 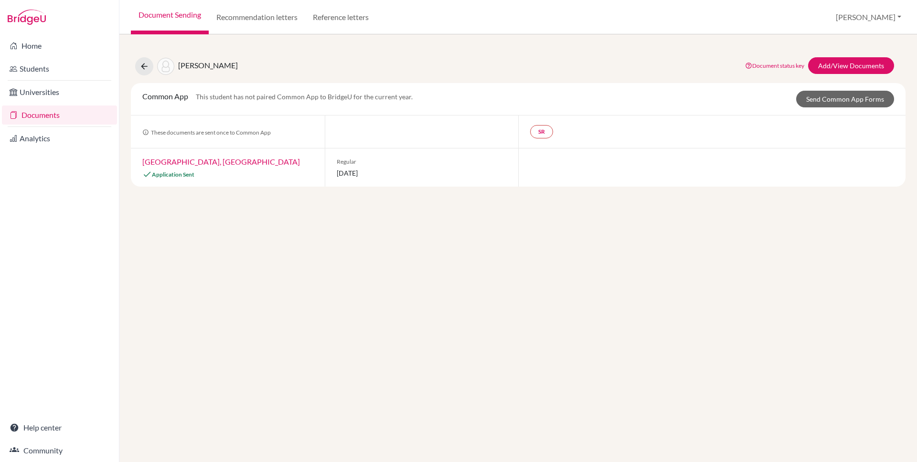 I want to click on a: SR, so click(x=542, y=132).